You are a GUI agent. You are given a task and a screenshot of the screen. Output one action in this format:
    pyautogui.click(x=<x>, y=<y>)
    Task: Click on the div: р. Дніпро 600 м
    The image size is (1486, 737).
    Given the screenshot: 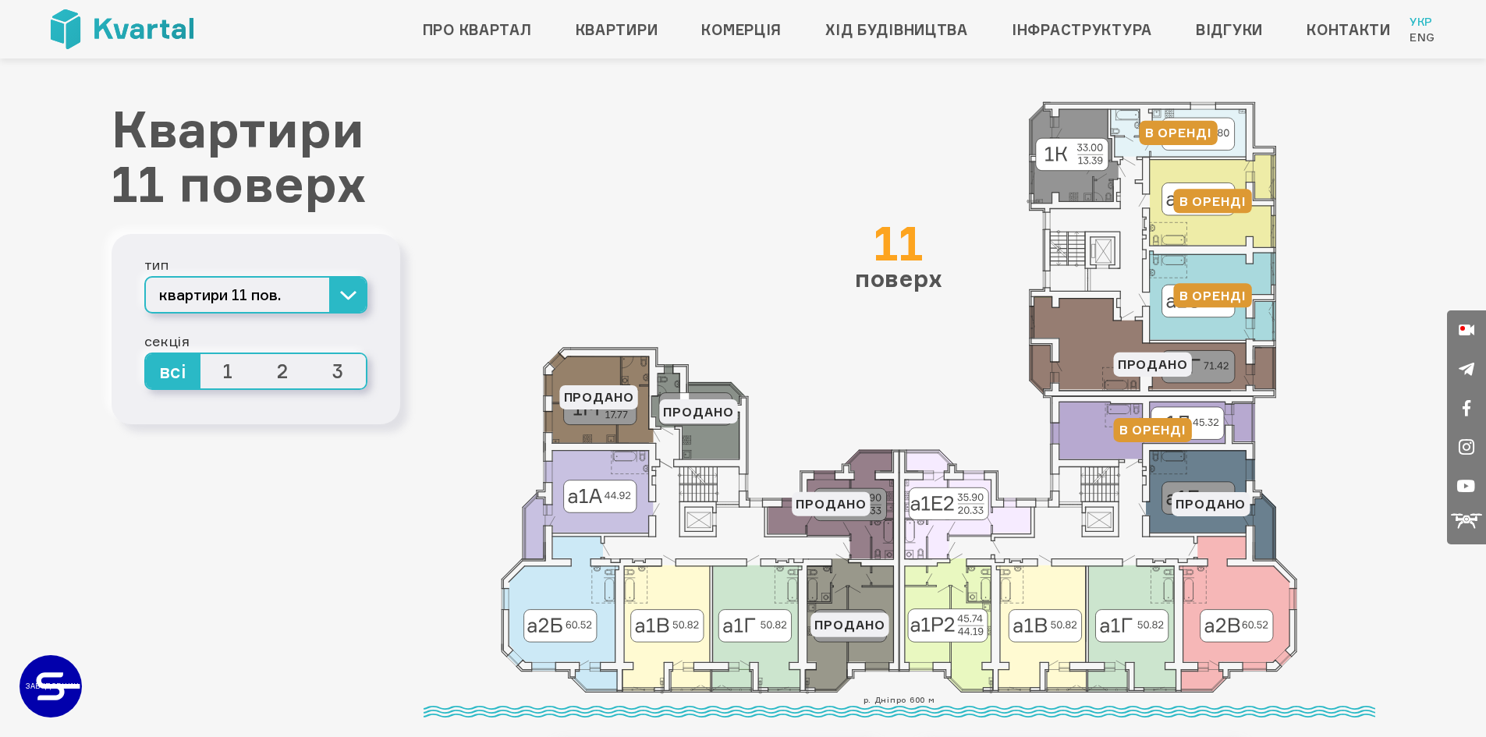 What is the action you would take?
    pyautogui.click(x=900, y=705)
    